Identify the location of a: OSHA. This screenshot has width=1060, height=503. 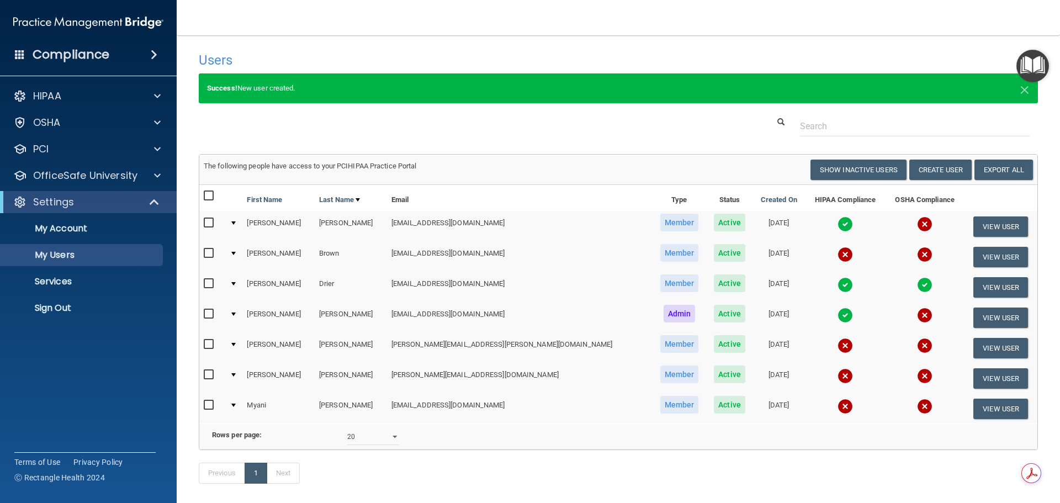
(87, 123).